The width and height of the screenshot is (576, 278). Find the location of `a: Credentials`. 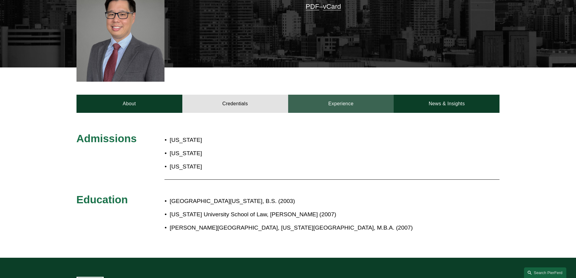

a: Credentials is located at coordinates (235, 104).